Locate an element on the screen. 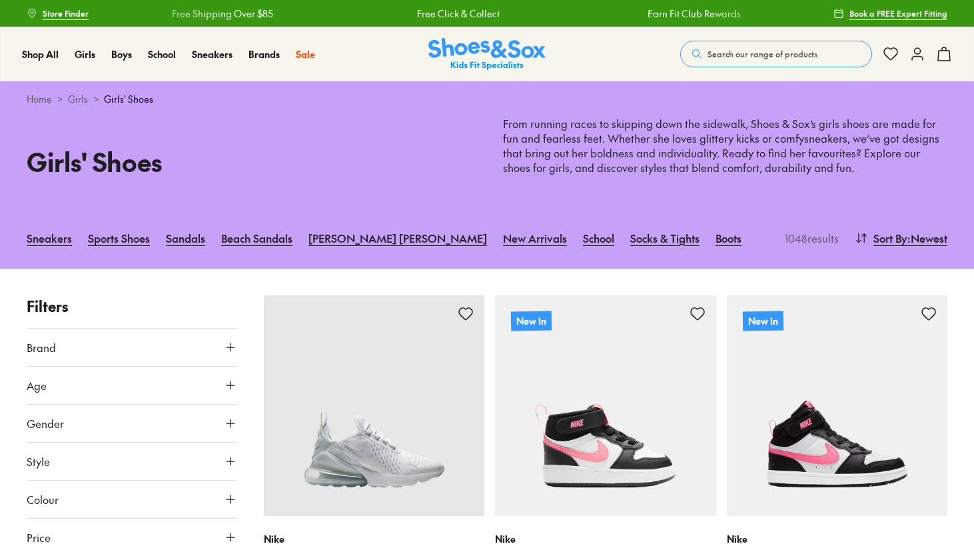 This screenshot has width=974, height=554. a: sneakers is located at coordinates (826, 138).